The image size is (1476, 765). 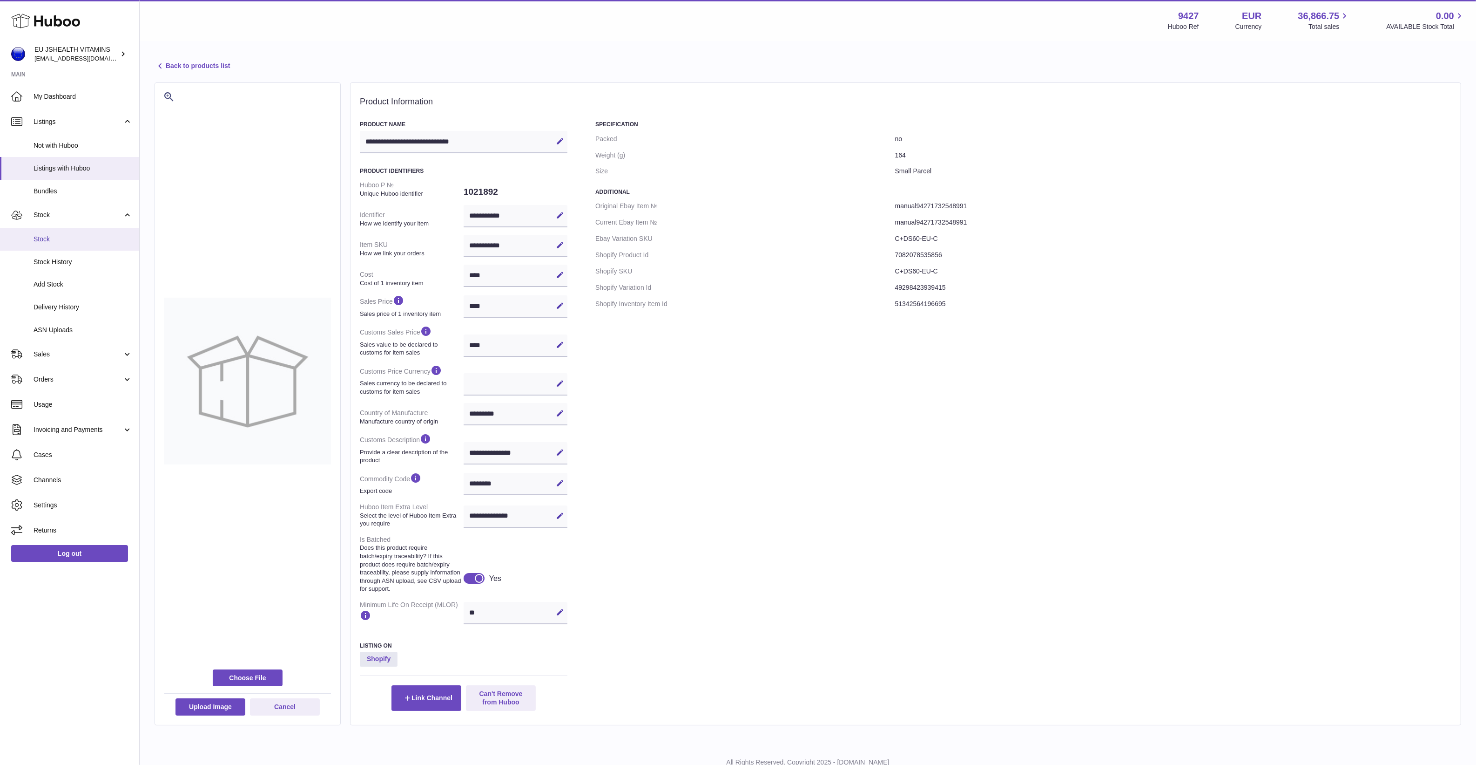 What do you see at coordinates (78, 122) in the screenshot?
I see `span: Listings` at bounding box center [78, 122].